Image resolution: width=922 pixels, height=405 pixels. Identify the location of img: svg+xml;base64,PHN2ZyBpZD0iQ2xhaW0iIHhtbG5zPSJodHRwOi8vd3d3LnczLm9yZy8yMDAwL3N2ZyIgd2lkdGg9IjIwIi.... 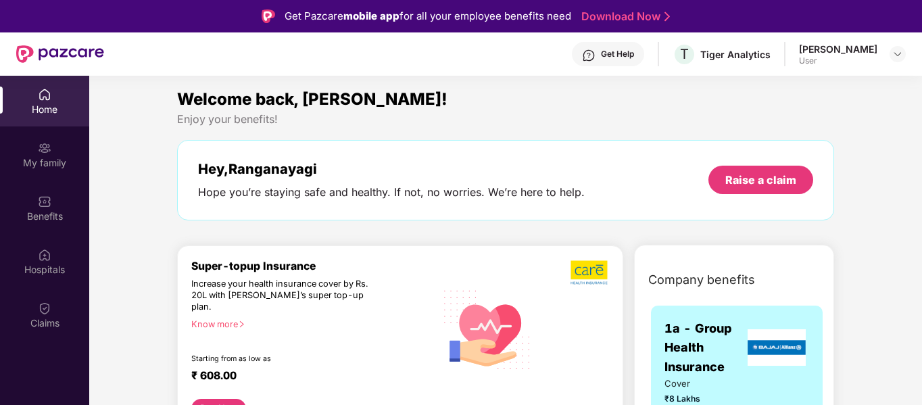
(45, 308).